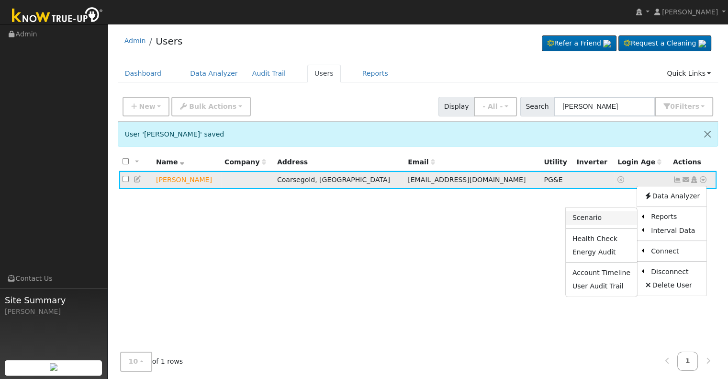  I want to click on a: Other actions, so click(703, 179).